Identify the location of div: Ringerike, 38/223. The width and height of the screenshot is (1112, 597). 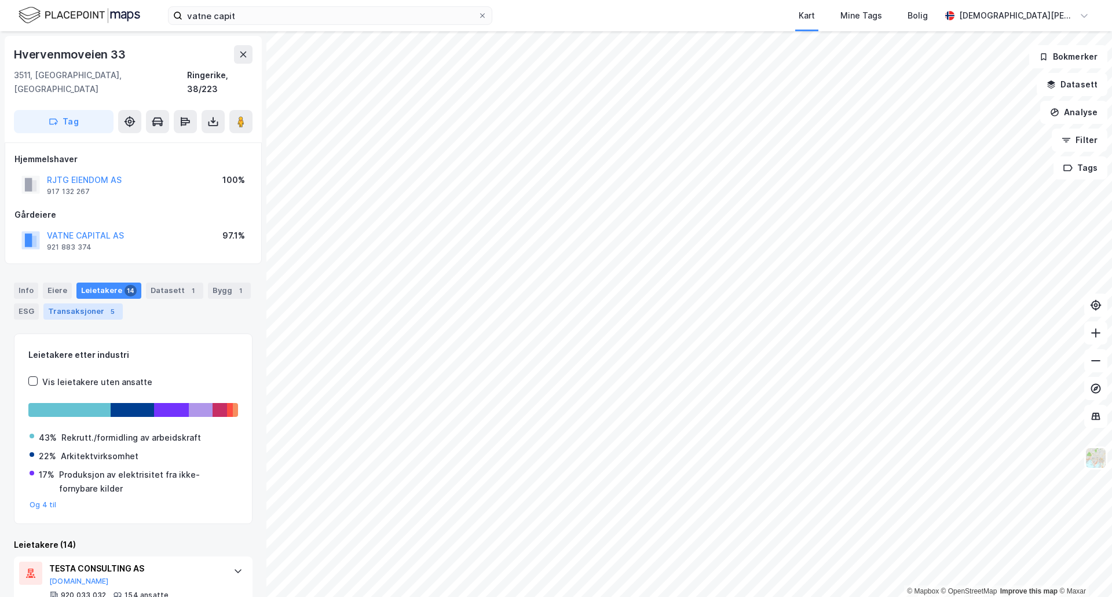
(220, 82).